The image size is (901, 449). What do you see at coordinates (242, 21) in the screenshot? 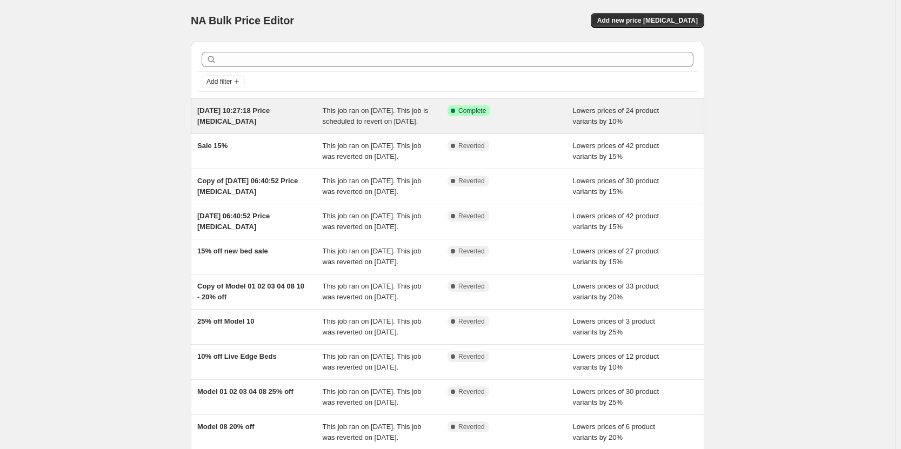
I see `span: NA Bulk Price Editor` at bounding box center [242, 21].